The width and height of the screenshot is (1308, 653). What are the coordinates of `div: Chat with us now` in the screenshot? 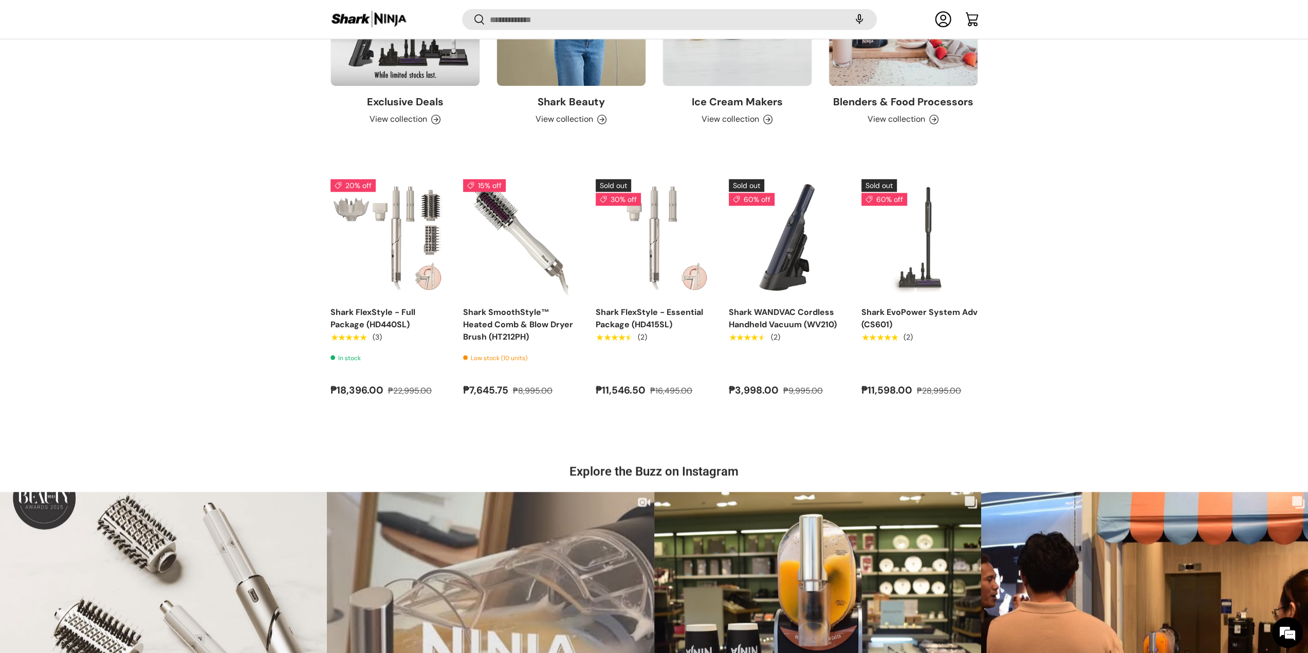 It's located at (113, 64).